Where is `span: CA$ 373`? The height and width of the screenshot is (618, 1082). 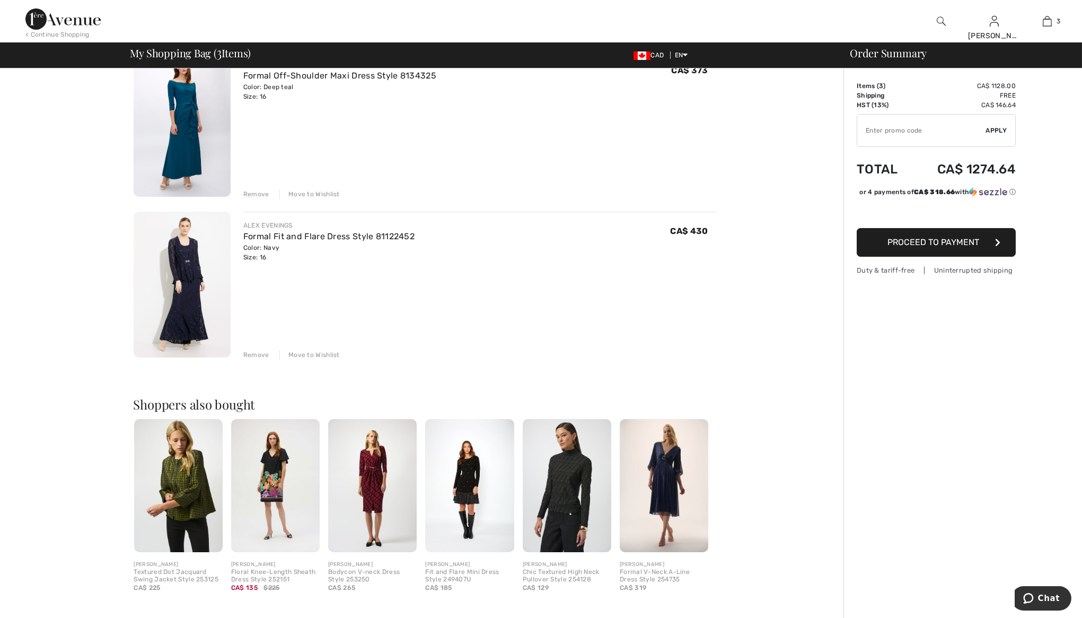 span: CA$ 373 is located at coordinates (689, 70).